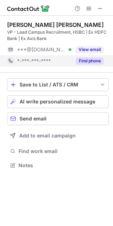 The width and height of the screenshot is (113, 226). I want to click on span: Add to email campaign, so click(47, 136).